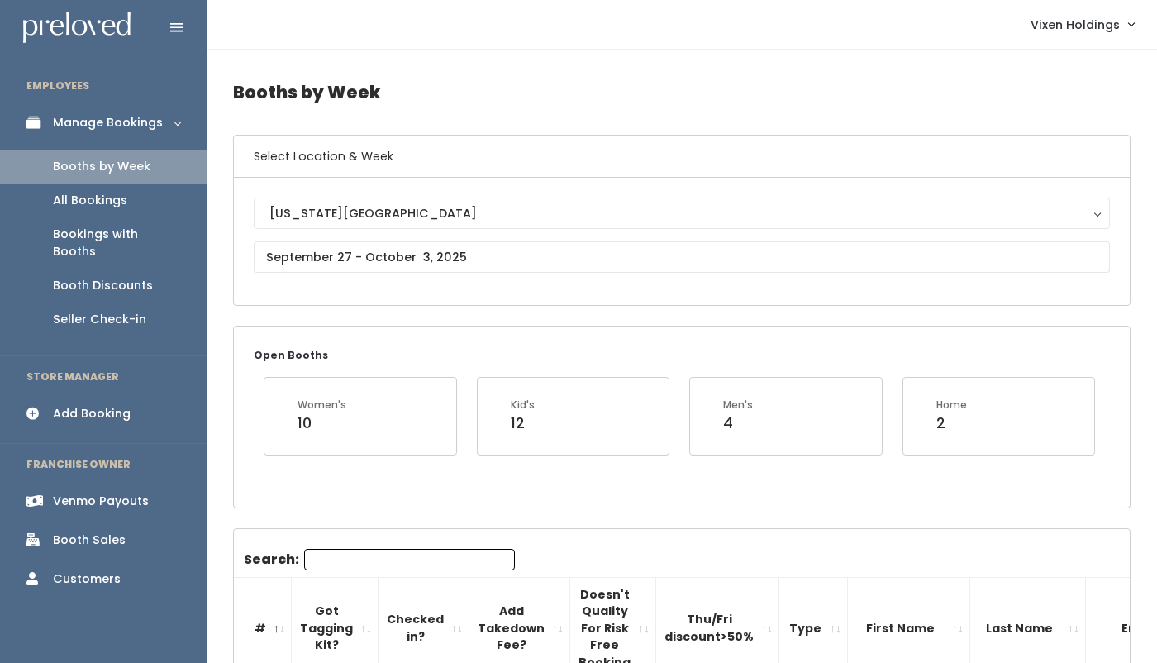 This screenshot has width=1157, height=663. What do you see at coordinates (1081, 24) in the screenshot?
I see `a: Vixen Holdings` at bounding box center [1081, 24].